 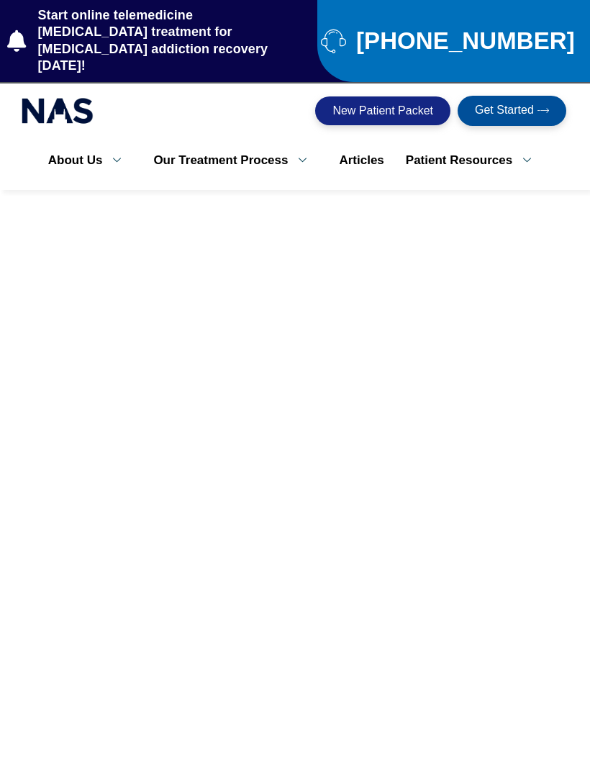 What do you see at coordinates (361, 160) in the screenshot?
I see `a: Articles` at bounding box center [361, 160].